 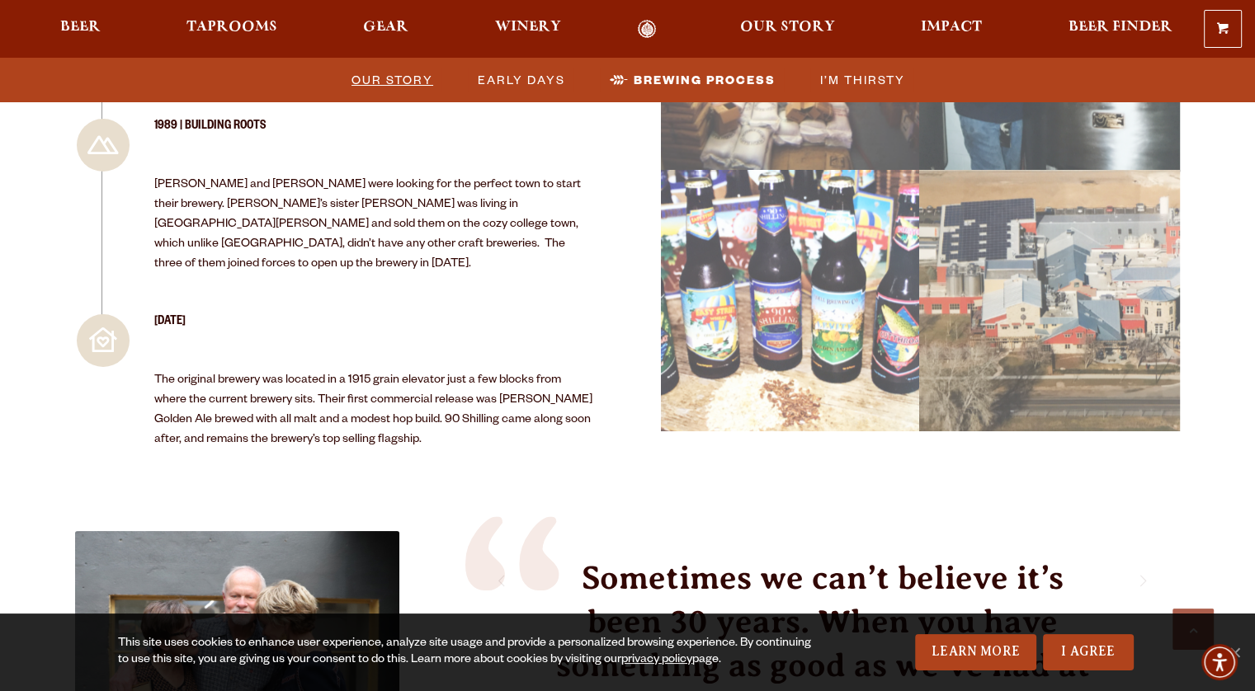 What do you see at coordinates (80, 29) in the screenshot?
I see `a: Beer` at bounding box center [80, 29].